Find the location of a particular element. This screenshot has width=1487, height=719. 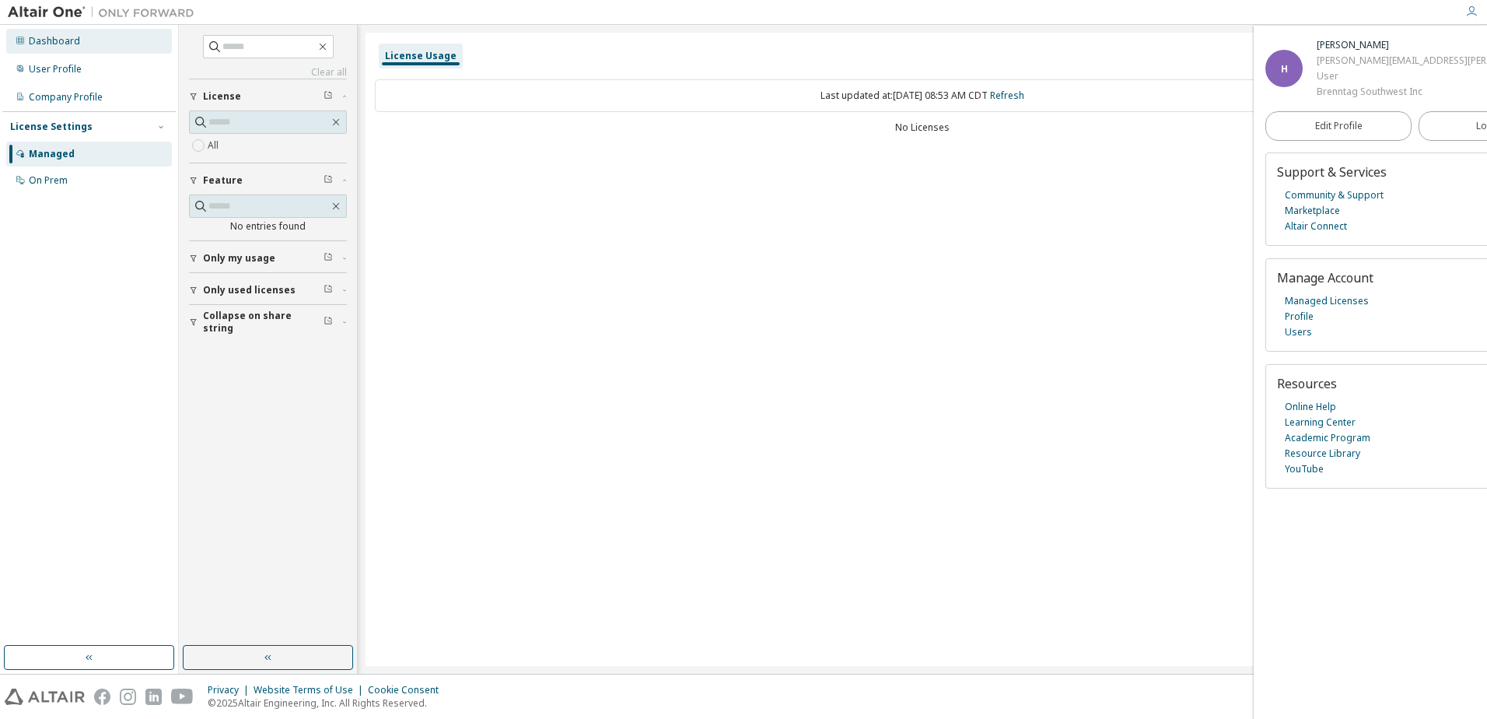

img: Altair One is located at coordinates (105, 12).